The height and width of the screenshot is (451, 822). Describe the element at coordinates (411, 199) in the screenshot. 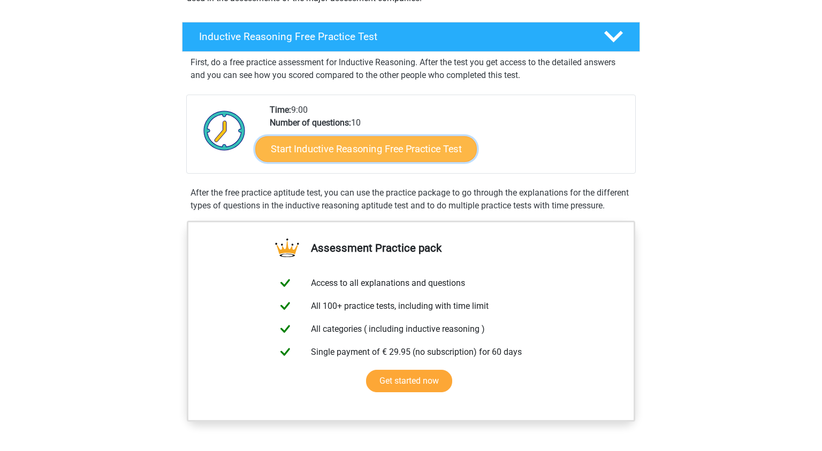

I see `div: After the free practice aptitude test, you can use the practice package to go through the explana...` at that location.